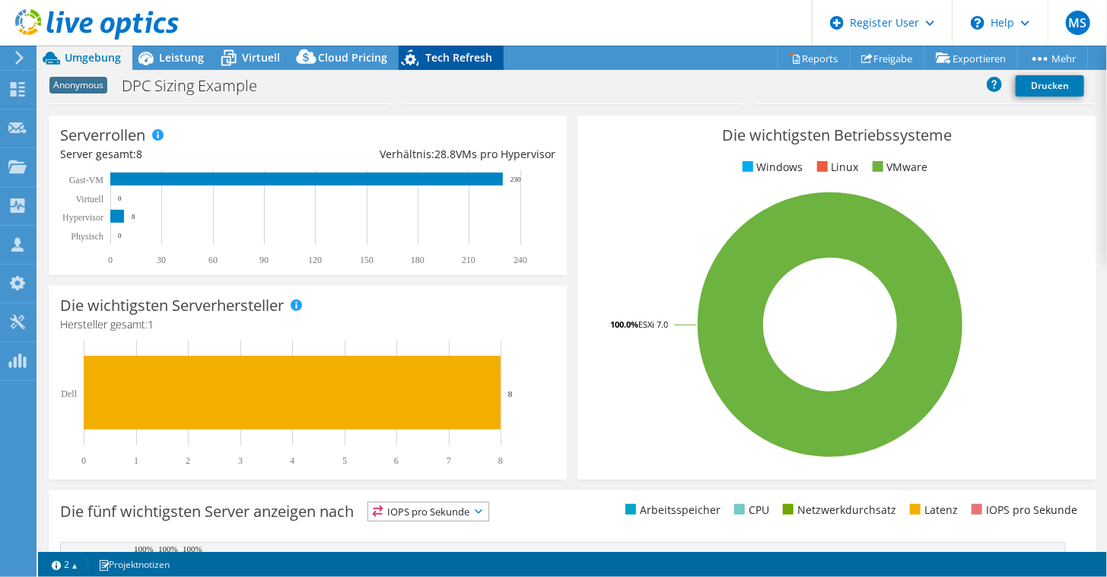 Image resolution: width=1107 pixels, height=577 pixels. What do you see at coordinates (78, 85) in the screenshot?
I see `span: Anonymous` at bounding box center [78, 85].